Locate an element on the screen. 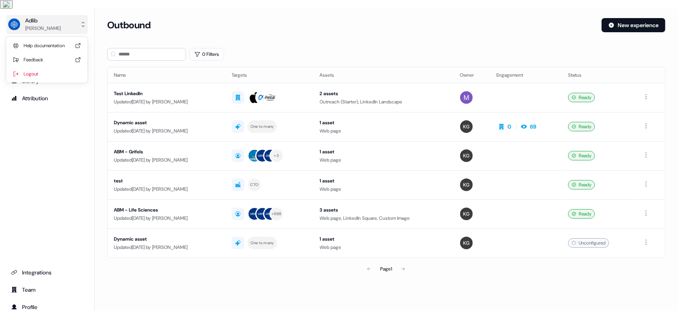 Image resolution: width=678 pixels, height=311 pixels. a: Go to team is located at coordinates (47, 290).